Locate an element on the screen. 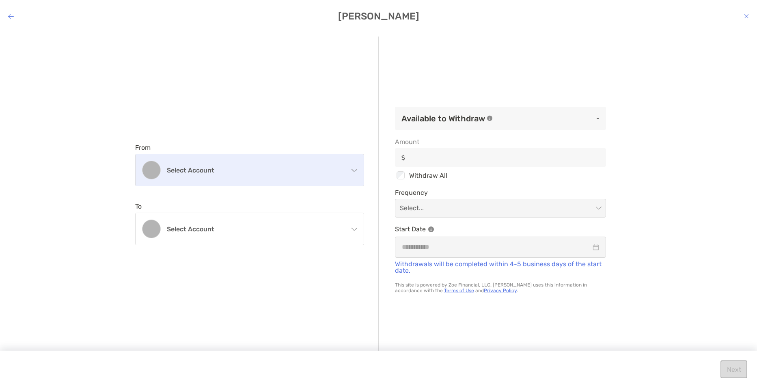 The image size is (757, 388). h3: Available to Withdraw is located at coordinates (443, 119).